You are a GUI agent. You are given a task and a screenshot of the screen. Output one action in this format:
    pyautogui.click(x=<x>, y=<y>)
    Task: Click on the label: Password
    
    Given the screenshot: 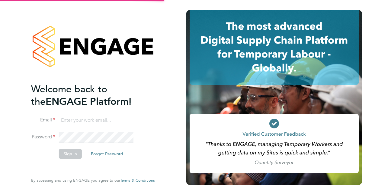 What is the action you would take?
    pyautogui.click(x=43, y=137)
    